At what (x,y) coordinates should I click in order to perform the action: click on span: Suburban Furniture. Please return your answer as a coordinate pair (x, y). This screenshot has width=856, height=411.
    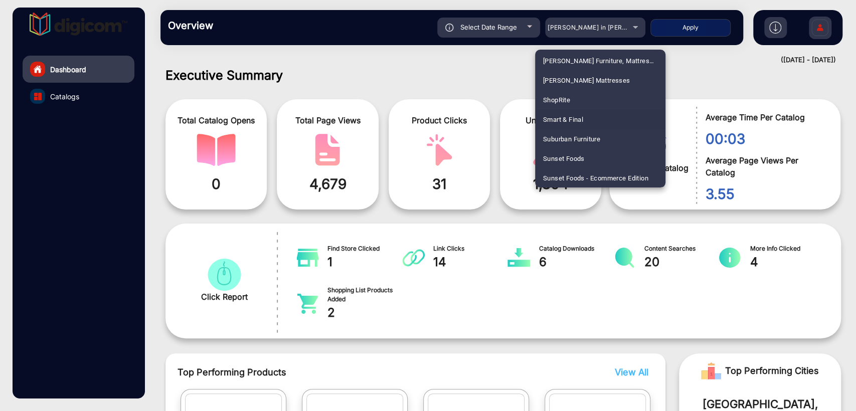
    Looking at the image, I should click on (572, 139).